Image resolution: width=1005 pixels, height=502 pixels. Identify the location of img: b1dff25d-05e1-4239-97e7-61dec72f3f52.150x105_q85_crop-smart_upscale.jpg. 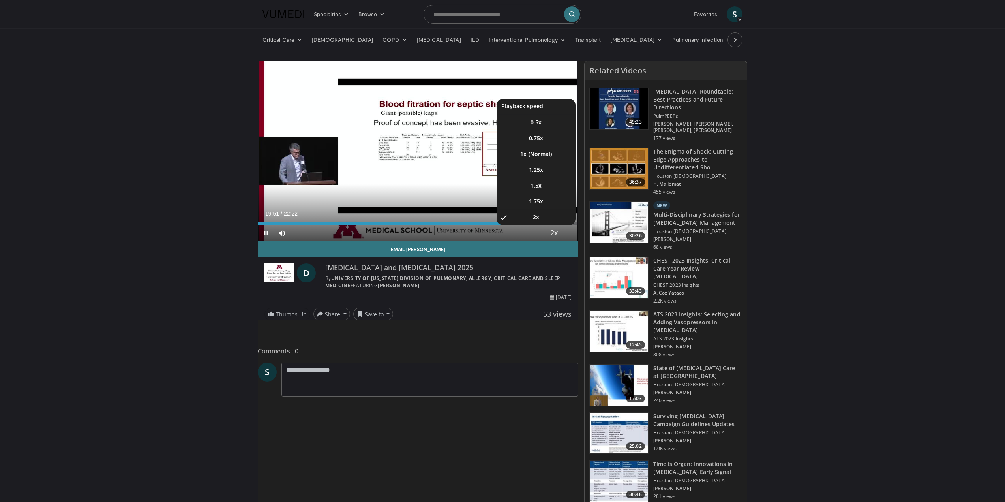
(619, 222).